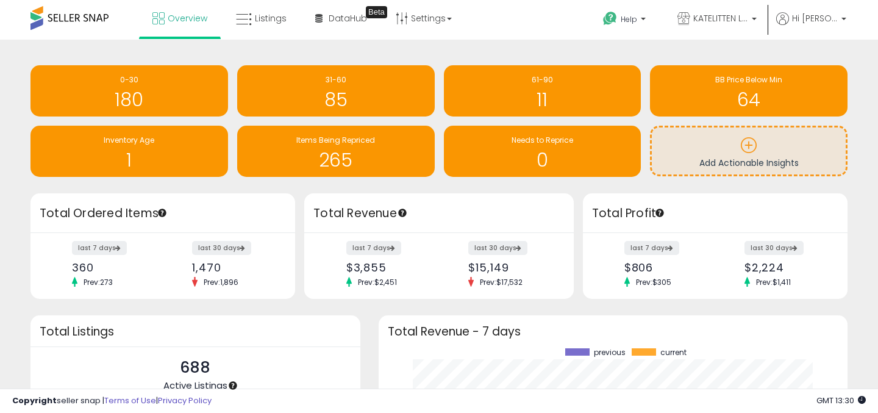 The height and width of the screenshot is (413, 878). Describe the element at coordinates (748, 79) in the screenshot. I see `span: BB Price Below Min` at that location.